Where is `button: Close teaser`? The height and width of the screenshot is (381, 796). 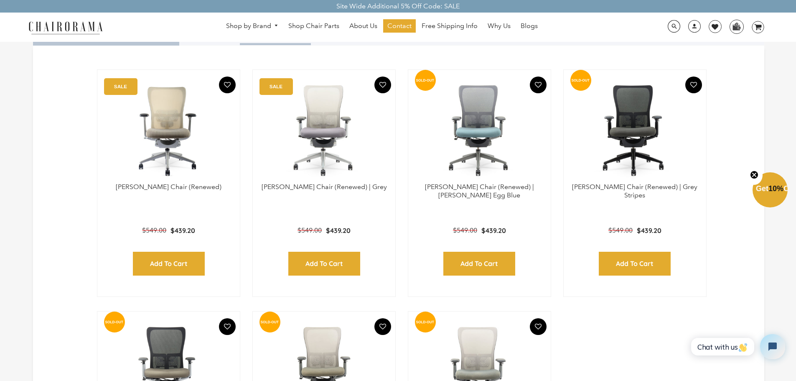 button: Close teaser is located at coordinates (755, 175).